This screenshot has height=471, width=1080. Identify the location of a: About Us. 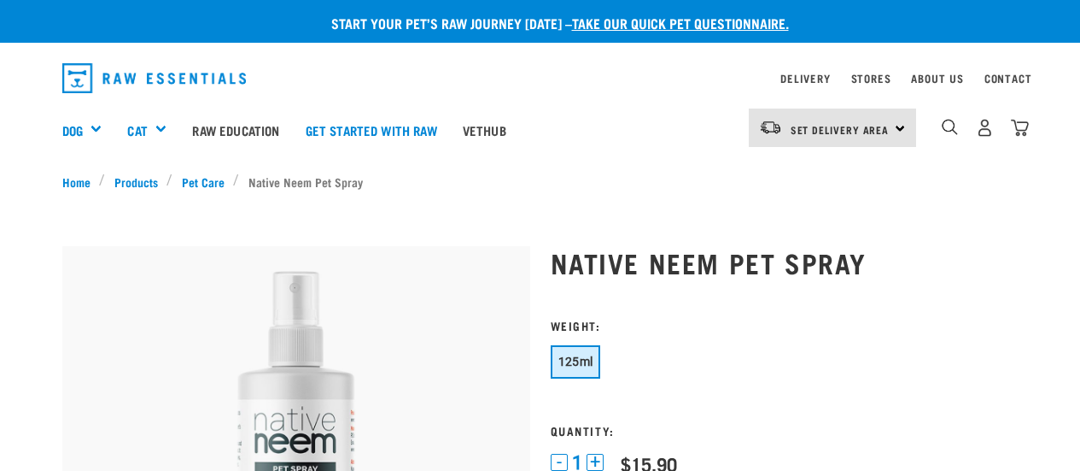
(937, 78).